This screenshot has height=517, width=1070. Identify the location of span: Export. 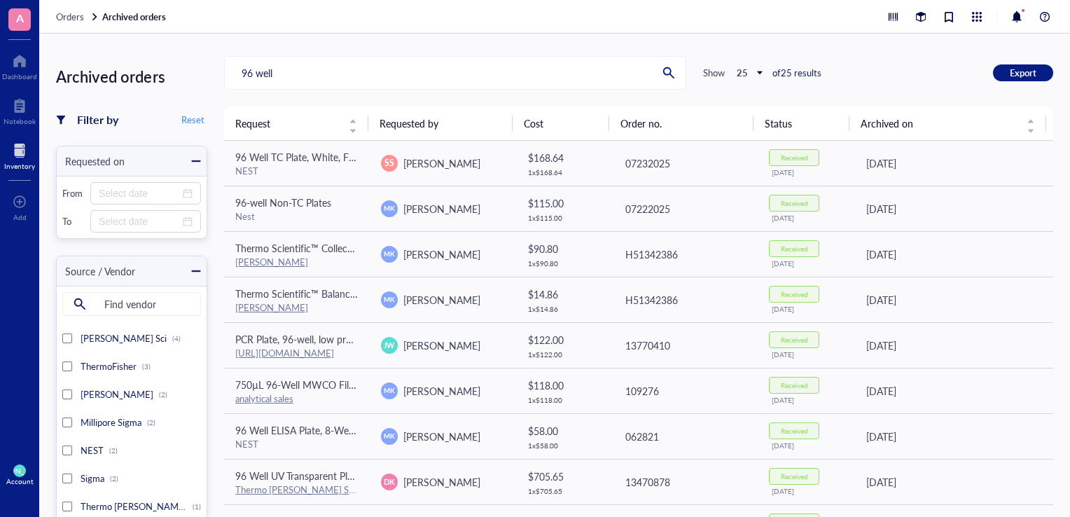
(1023, 73).